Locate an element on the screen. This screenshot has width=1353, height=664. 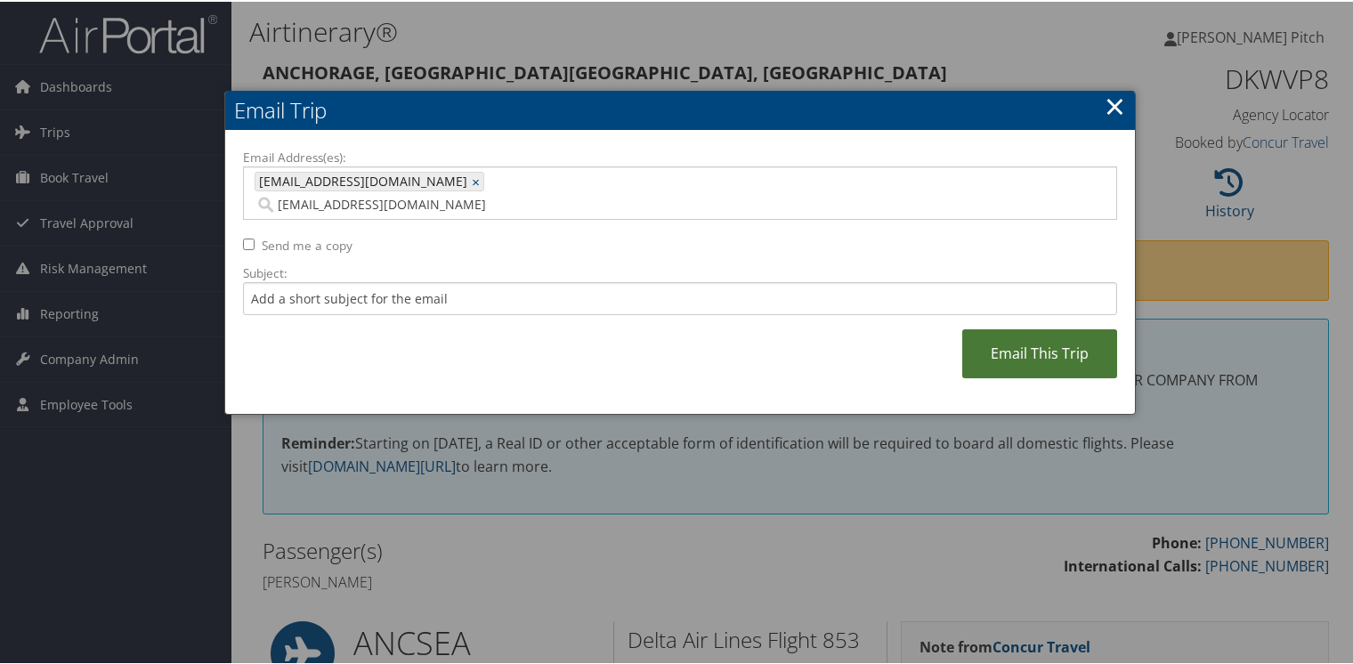
label: Email Address(es): is located at coordinates (680, 156).